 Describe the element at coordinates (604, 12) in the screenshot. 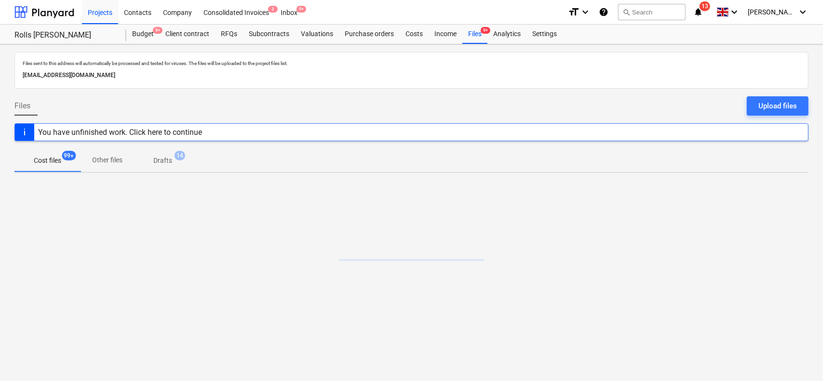

I see `i: Knowledge base` at that location.